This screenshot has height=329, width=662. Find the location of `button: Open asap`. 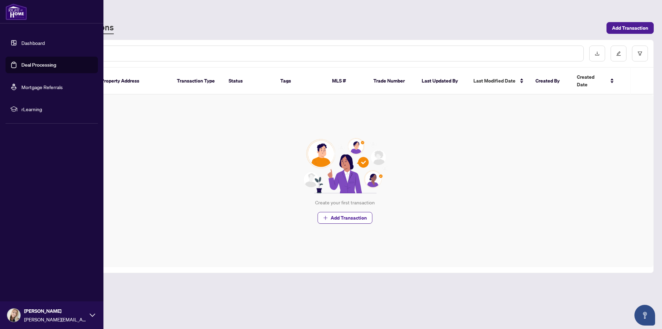

button: Open asap is located at coordinates (645, 315).